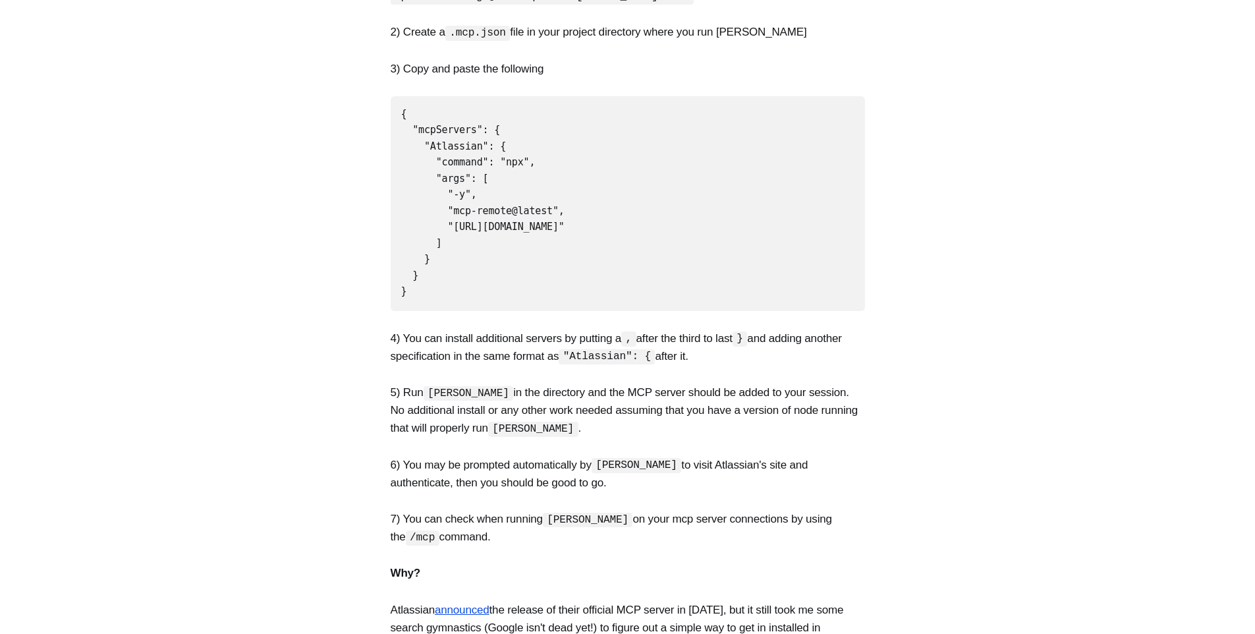 This screenshot has height=634, width=1255. Describe the element at coordinates (628, 410) in the screenshot. I see `p: 5) Run in the directory and the MCP server should be added to your session. No additional install...` at that location.